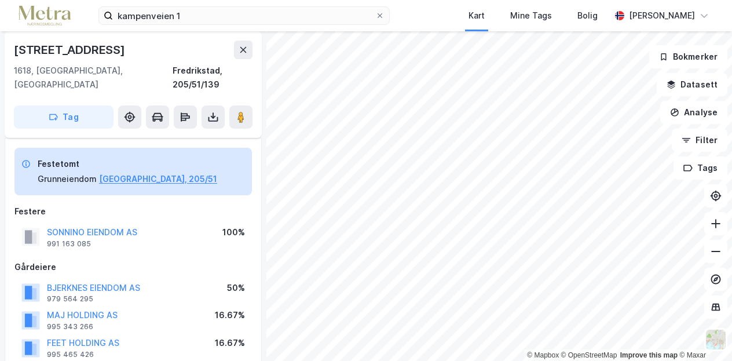 Image resolution: width=732 pixels, height=361 pixels. I want to click on div: 995 465 426, so click(70, 354).